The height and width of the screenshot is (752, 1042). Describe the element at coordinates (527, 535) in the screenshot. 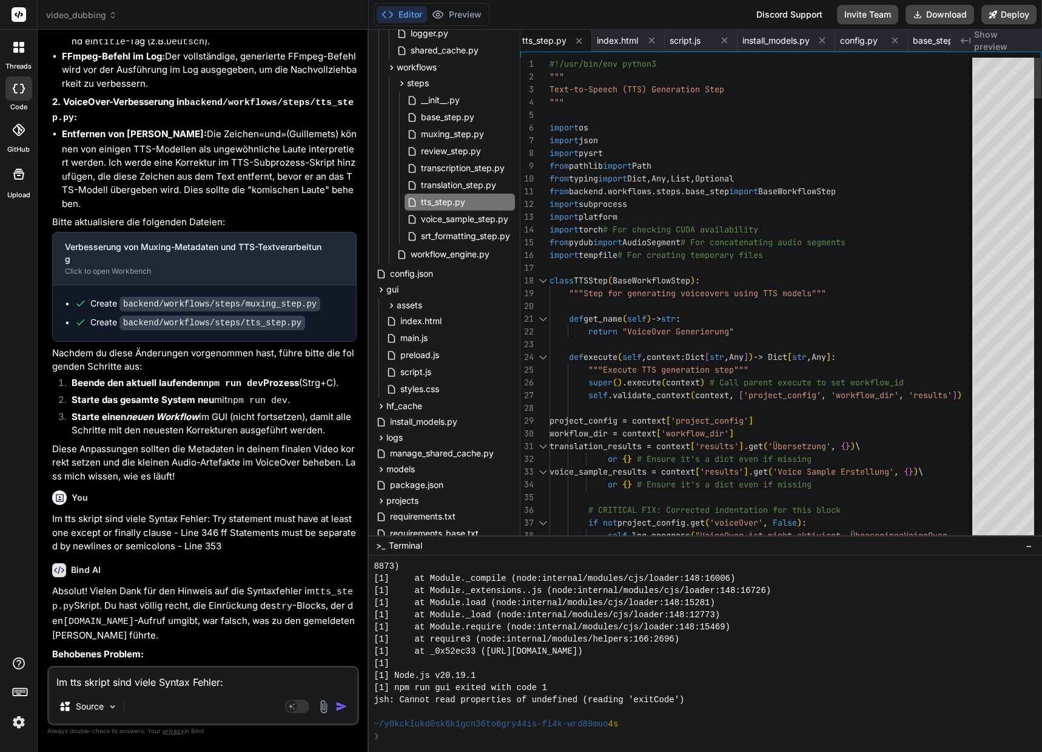

I see `div: 38` at that location.